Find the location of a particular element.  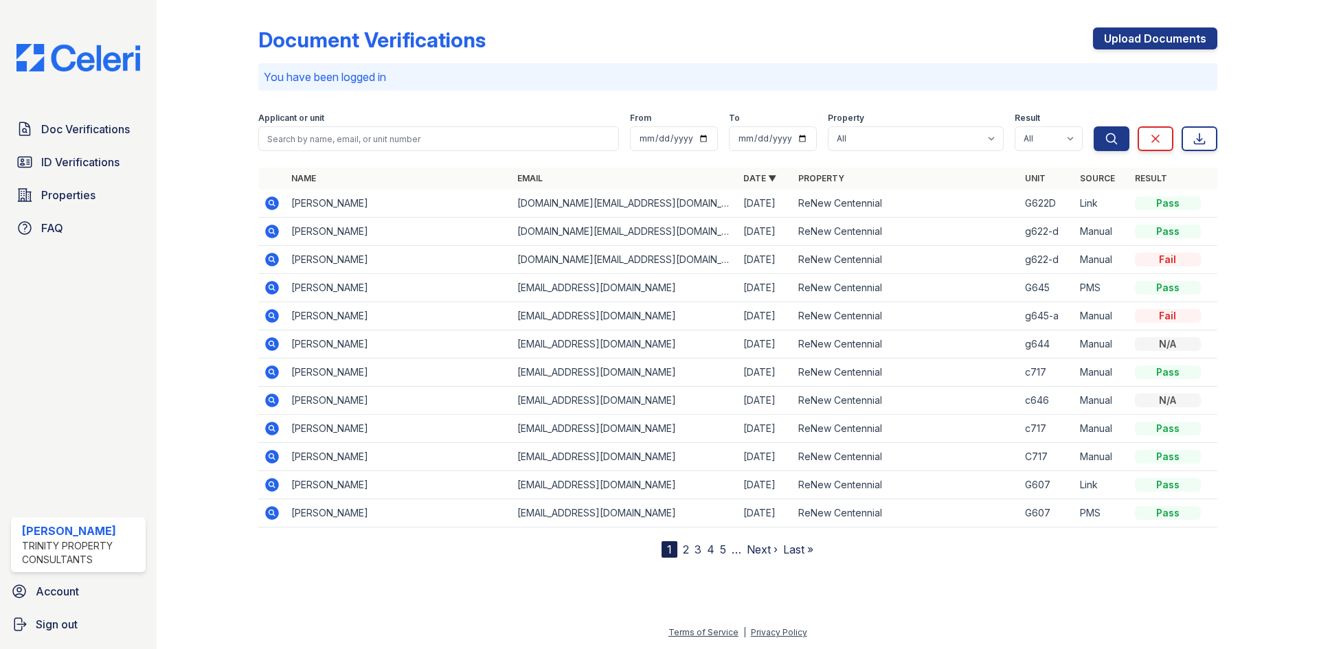

img: CE_Logo_Blue-a8612792a0a2168367f1c8372b55b34899dd931a85d93a1a3d3e32e68fde9ad4.png is located at coordinates (78, 58).